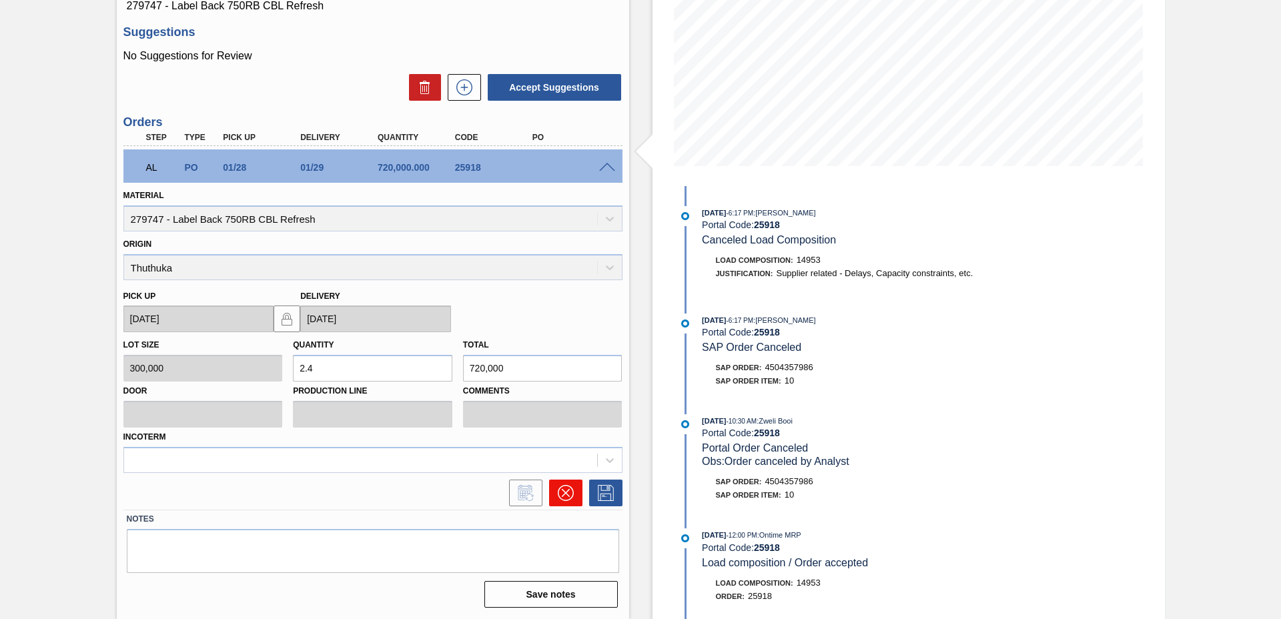 This screenshot has height=619, width=1281. Describe the element at coordinates (874, 273) in the screenshot. I see `span: Supplier related - Delays, Capacity constraints, etc.` at that location.